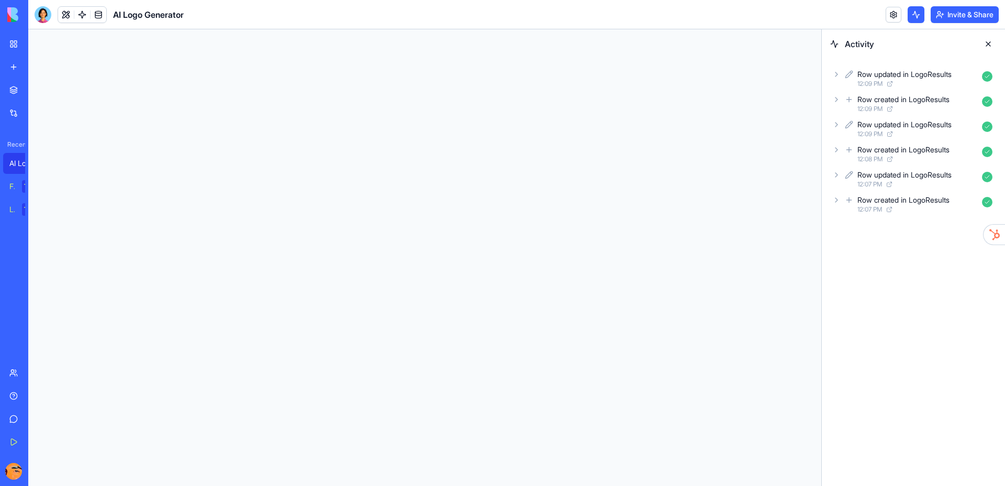 This screenshot has width=1005, height=486. What do you see at coordinates (24, 209) in the screenshot?
I see `a: Literary BlogTRY` at bounding box center [24, 209].